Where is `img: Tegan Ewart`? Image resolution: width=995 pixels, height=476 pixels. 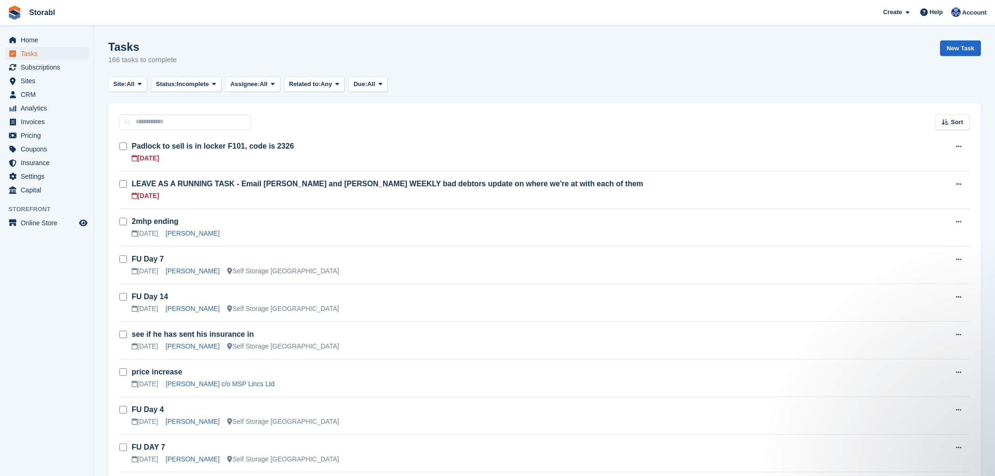
img: Tegan Ewart is located at coordinates (956, 12).